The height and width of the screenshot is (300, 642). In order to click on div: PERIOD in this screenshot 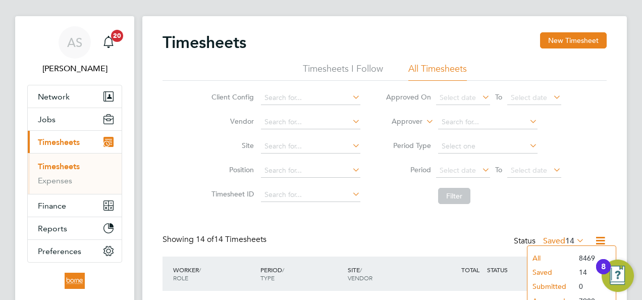, I will do `click(301, 274)`.